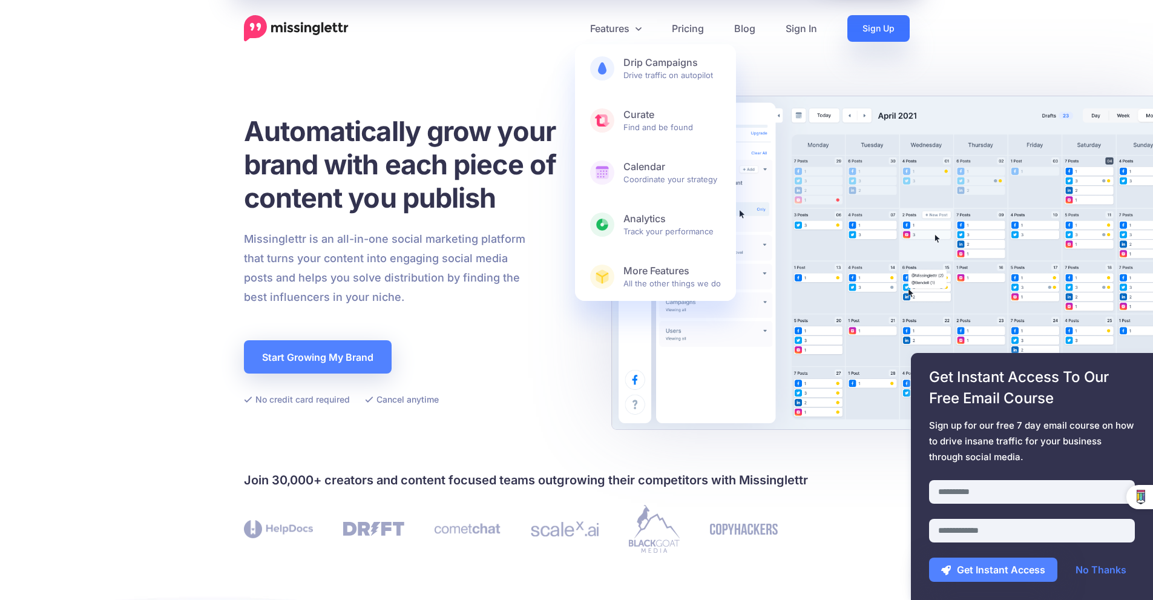 Image resolution: width=1153 pixels, height=600 pixels. I want to click on li: No credit card required, so click(297, 399).